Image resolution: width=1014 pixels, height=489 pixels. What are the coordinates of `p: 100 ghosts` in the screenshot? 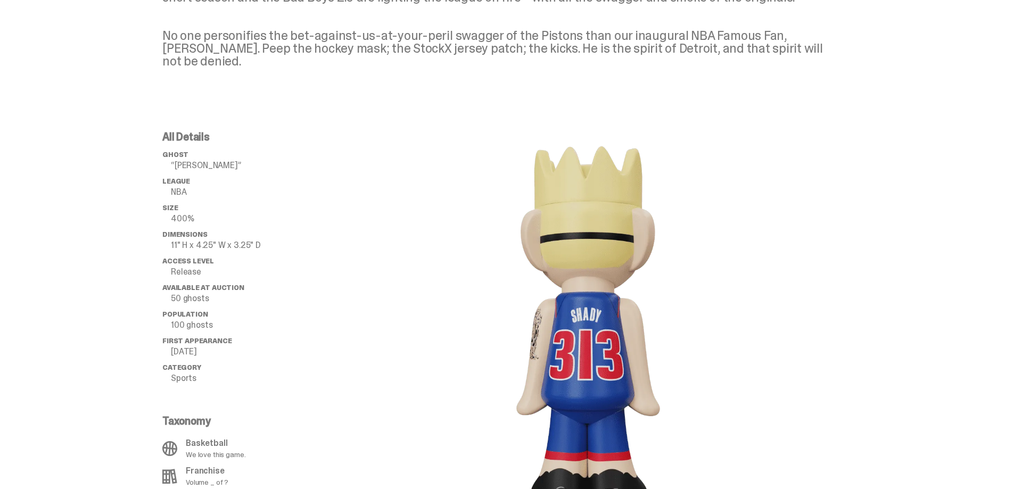 It's located at (252, 325).